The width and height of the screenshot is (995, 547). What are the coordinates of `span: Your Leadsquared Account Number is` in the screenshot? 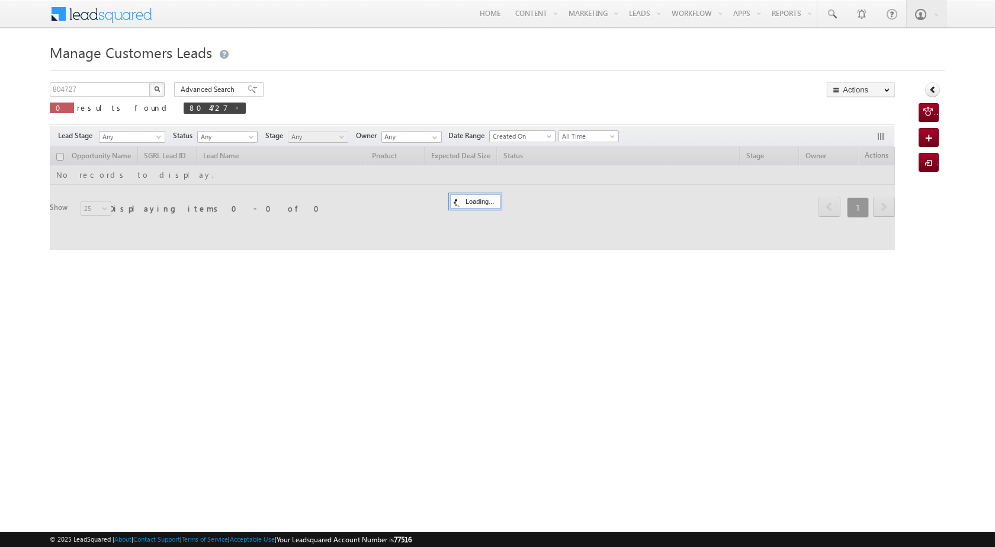 It's located at (344, 539).